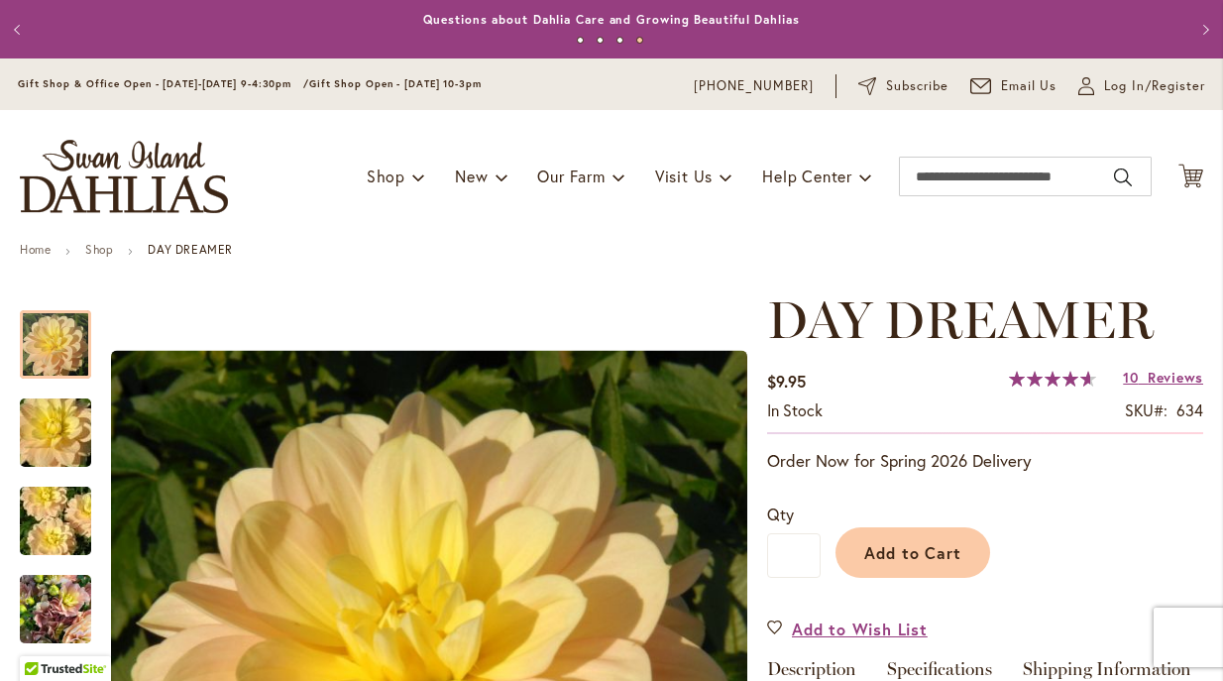 The image size is (1223, 681). I want to click on span: Email Us, so click(1029, 86).